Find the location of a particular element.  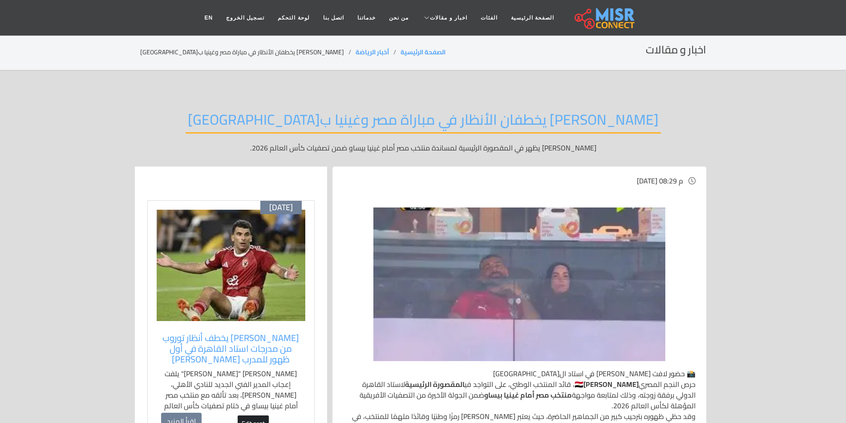

strong: المقصورة الرئيسية is located at coordinates (435, 384).